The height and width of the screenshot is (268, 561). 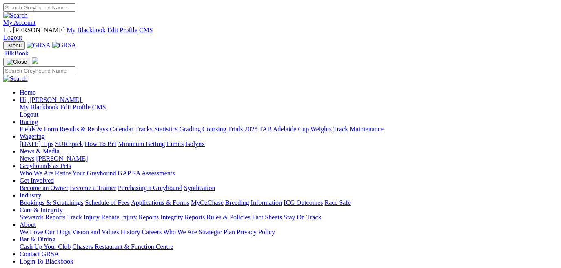 I want to click on a: Racing, so click(x=29, y=121).